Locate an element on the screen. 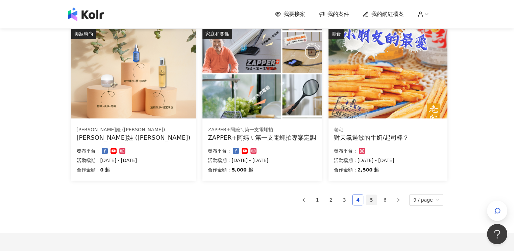 The width and height of the screenshot is (514, 251). div: 老宅 is located at coordinates (388, 130).